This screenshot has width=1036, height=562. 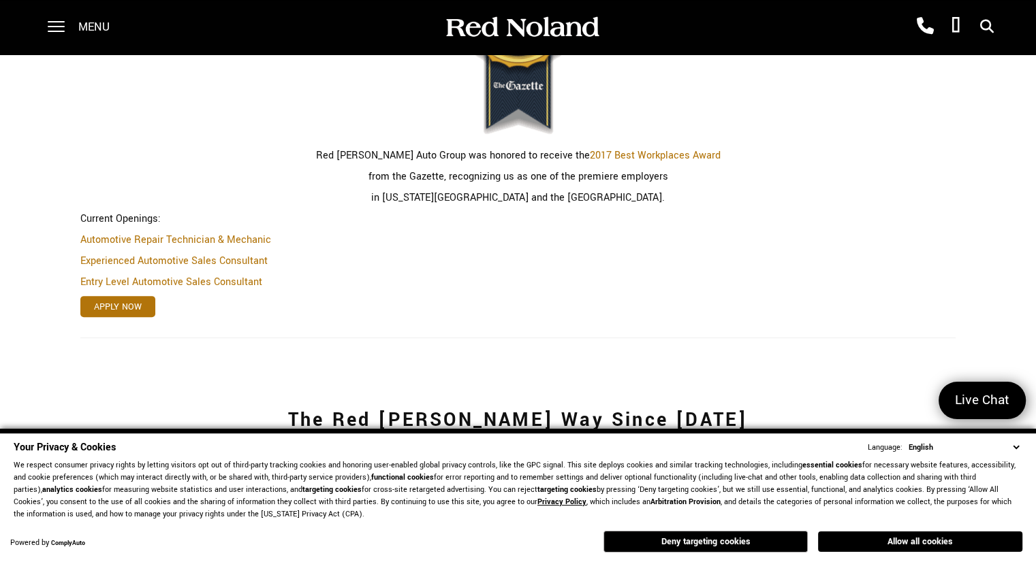 I want to click on select: Language Select, so click(x=963, y=447).